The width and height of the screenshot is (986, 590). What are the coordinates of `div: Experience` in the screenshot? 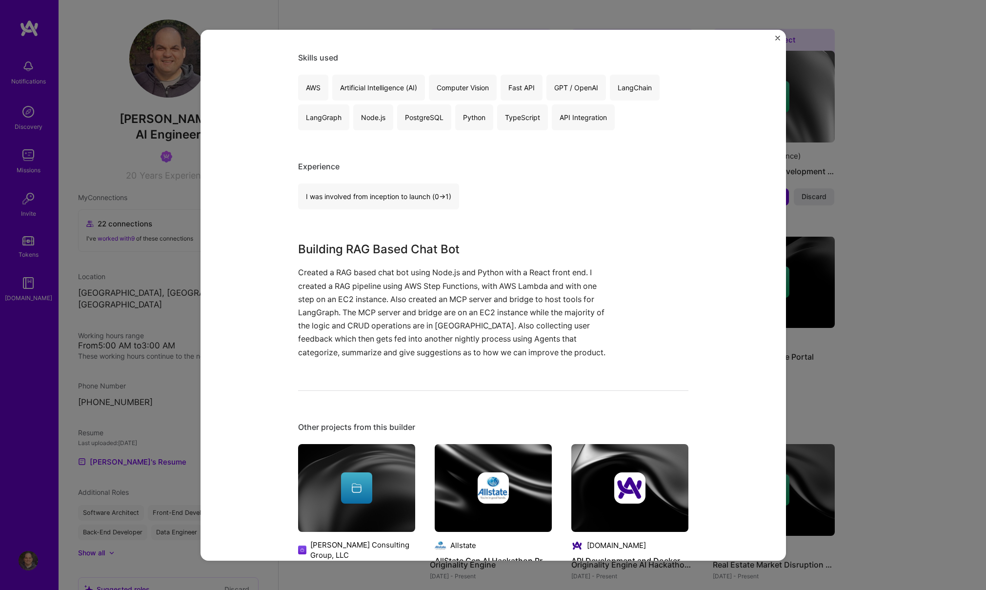 It's located at (493, 166).